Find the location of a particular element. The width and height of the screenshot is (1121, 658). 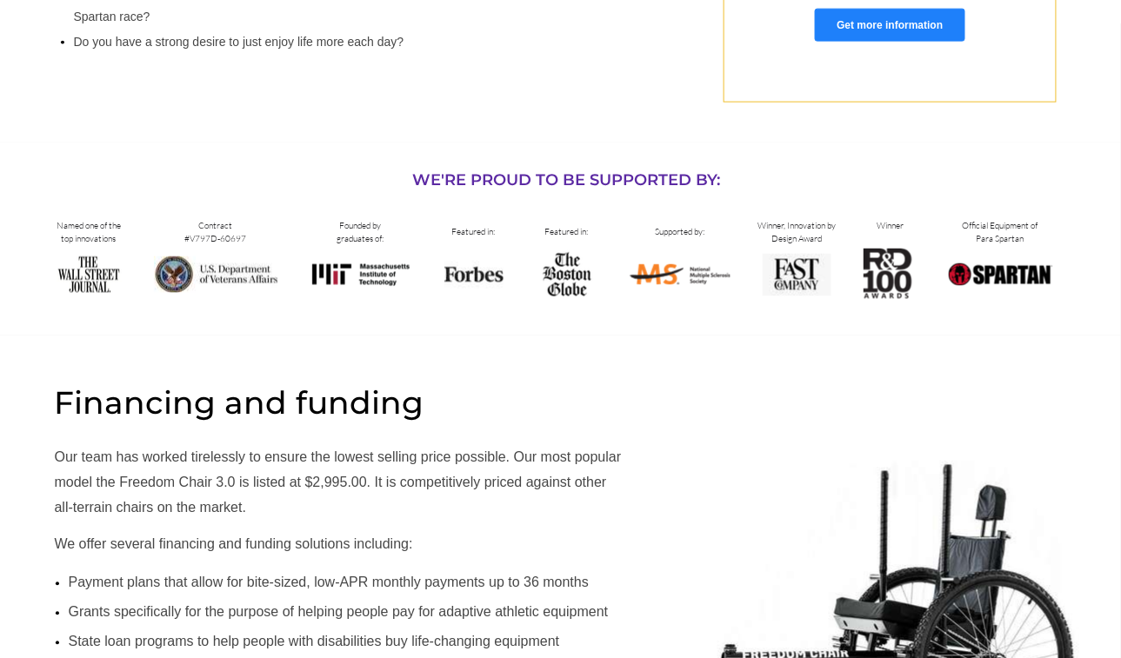

span: Financing and funding is located at coordinates (239, 404).